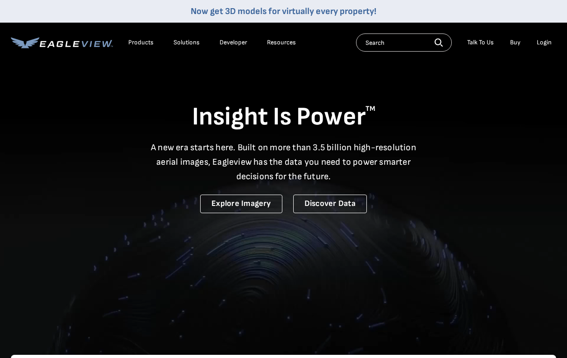  Describe the element at coordinates (330, 203) in the screenshot. I see `a: Discover Data` at that location.